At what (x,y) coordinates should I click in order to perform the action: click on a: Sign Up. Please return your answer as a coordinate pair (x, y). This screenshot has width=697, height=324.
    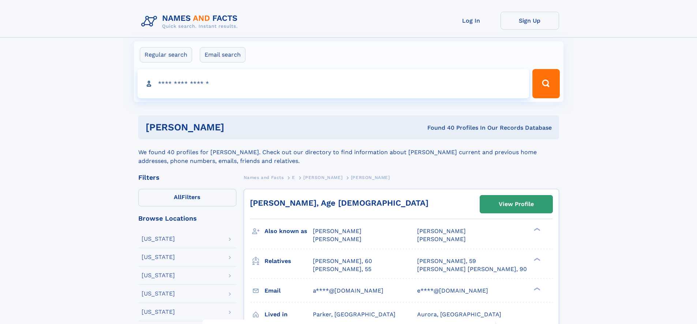
    Looking at the image, I should click on (530, 20).